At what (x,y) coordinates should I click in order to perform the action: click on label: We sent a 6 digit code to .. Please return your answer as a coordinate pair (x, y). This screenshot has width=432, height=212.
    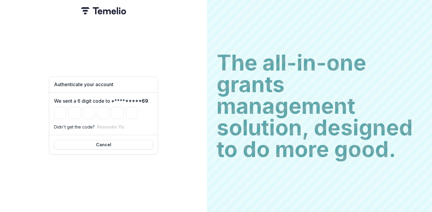
    Looking at the image, I should click on (102, 101).